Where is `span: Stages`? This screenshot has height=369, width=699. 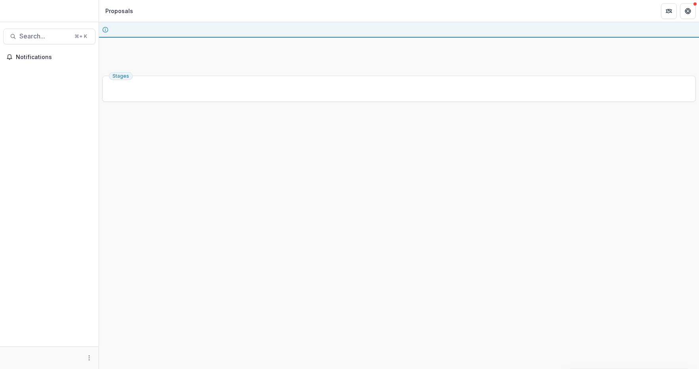
span: Stages is located at coordinates (121, 76).